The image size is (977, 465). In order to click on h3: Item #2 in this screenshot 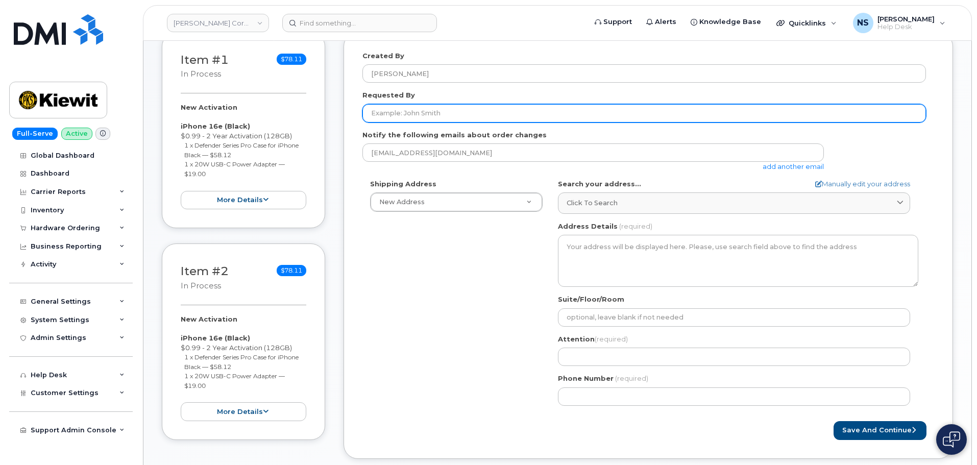, I will do `click(205, 278)`.